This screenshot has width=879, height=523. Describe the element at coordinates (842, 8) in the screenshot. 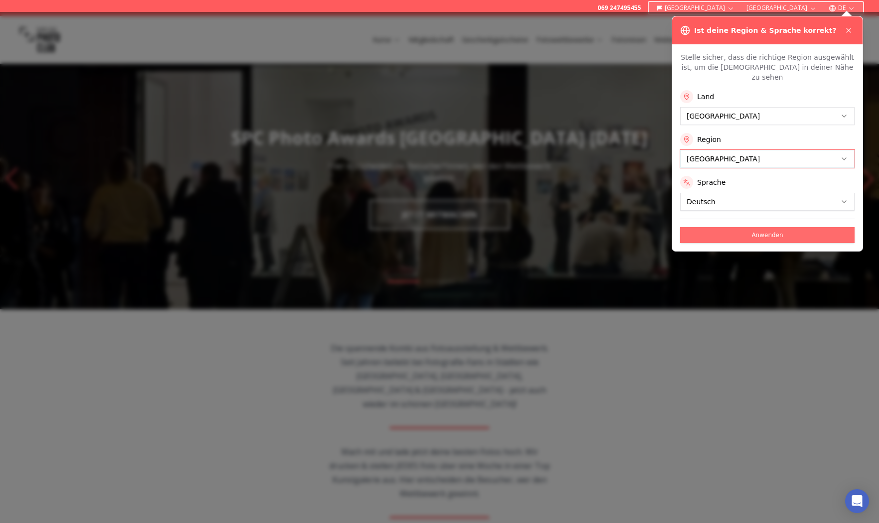

I see `button: DE` at that location.